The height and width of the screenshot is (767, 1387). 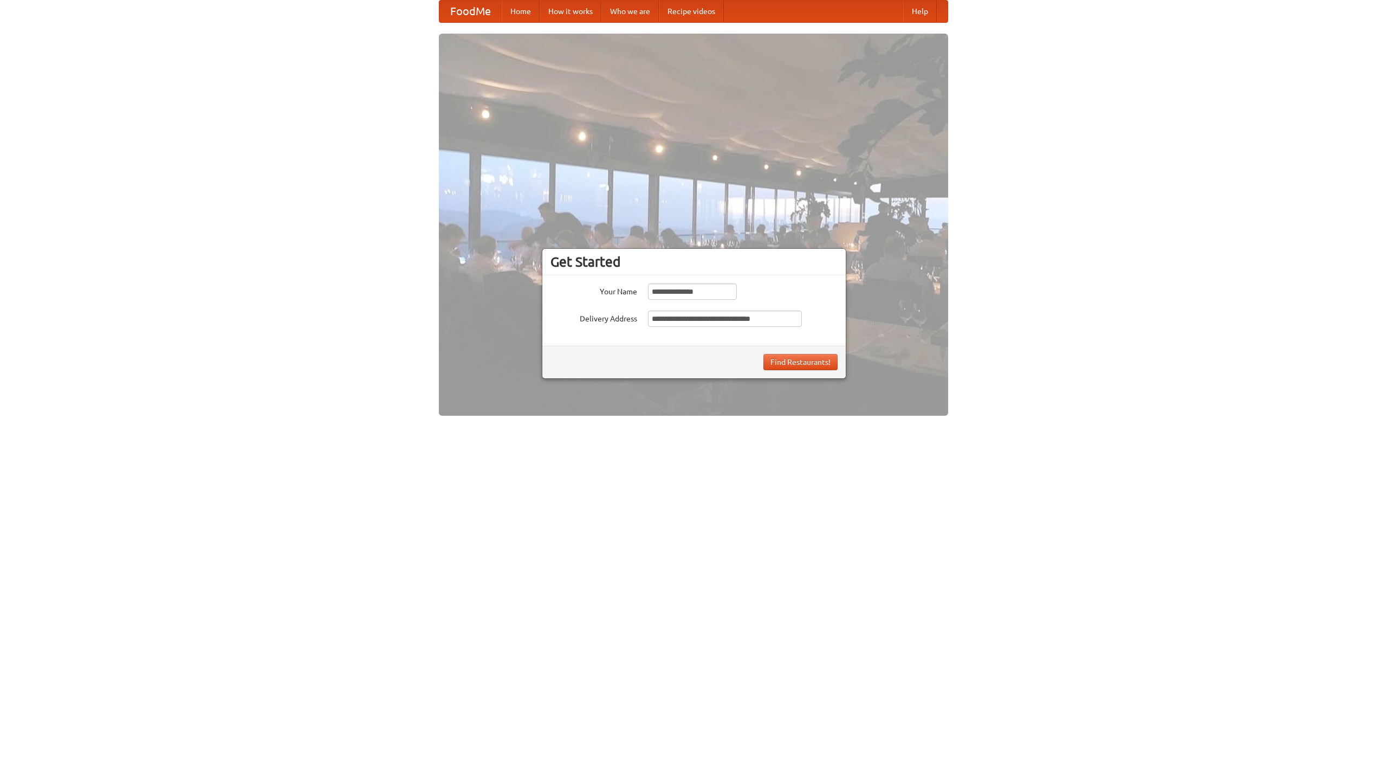 I want to click on a: Help, so click(x=920, y=11).